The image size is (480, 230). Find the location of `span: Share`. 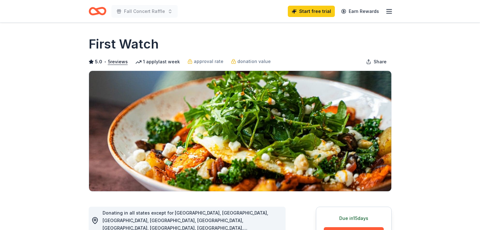

span: Share is located at coordinates (380, 62).